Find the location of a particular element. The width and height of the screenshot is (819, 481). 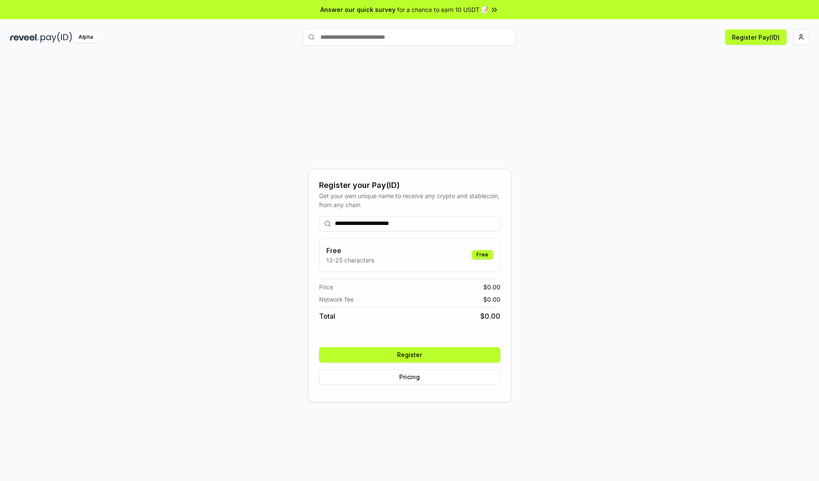

span: Price is located at coordinates (326, 287).